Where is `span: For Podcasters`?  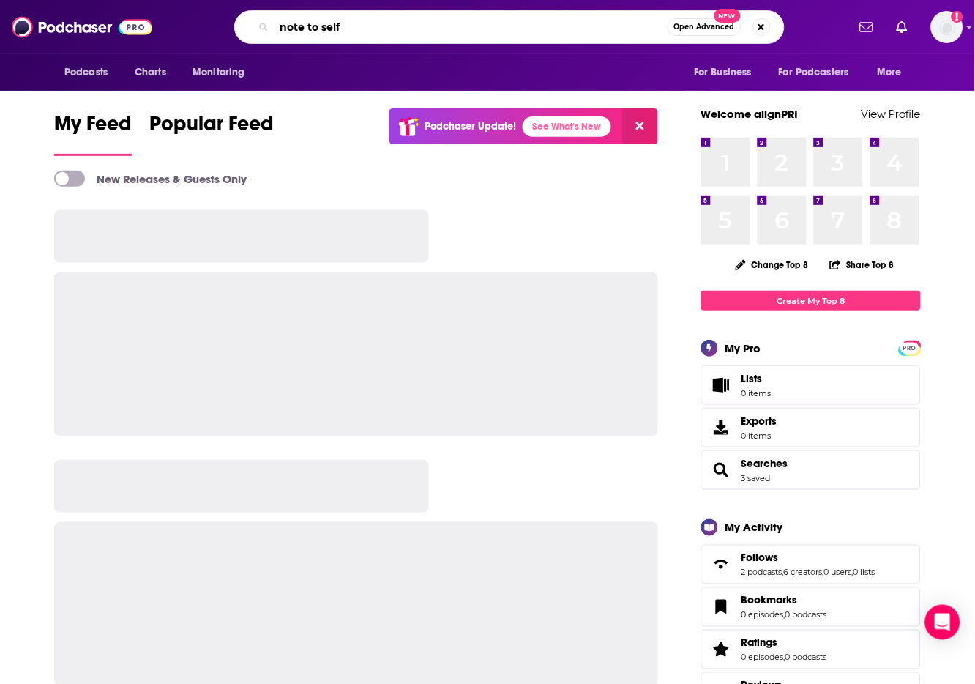
span: For Podcasters is located at coordinates (814, 73).